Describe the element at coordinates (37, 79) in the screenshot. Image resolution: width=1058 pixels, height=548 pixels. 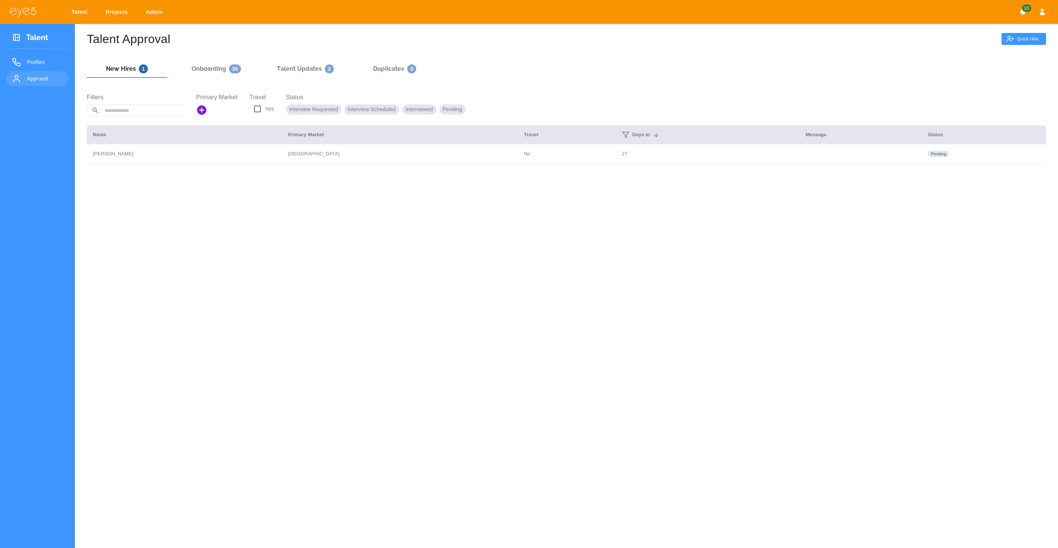
I see `a: Approval` at that location.